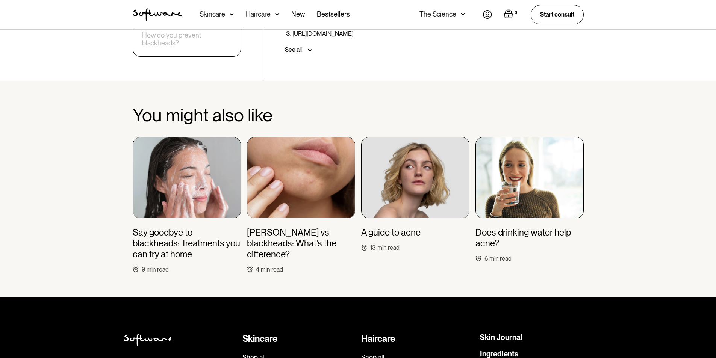 The width and height of the screenshot is (716, 358). What do you see at coordinates (486, 259) in the screenshot?
I see `div: 6` at bounding box center [486, 259].